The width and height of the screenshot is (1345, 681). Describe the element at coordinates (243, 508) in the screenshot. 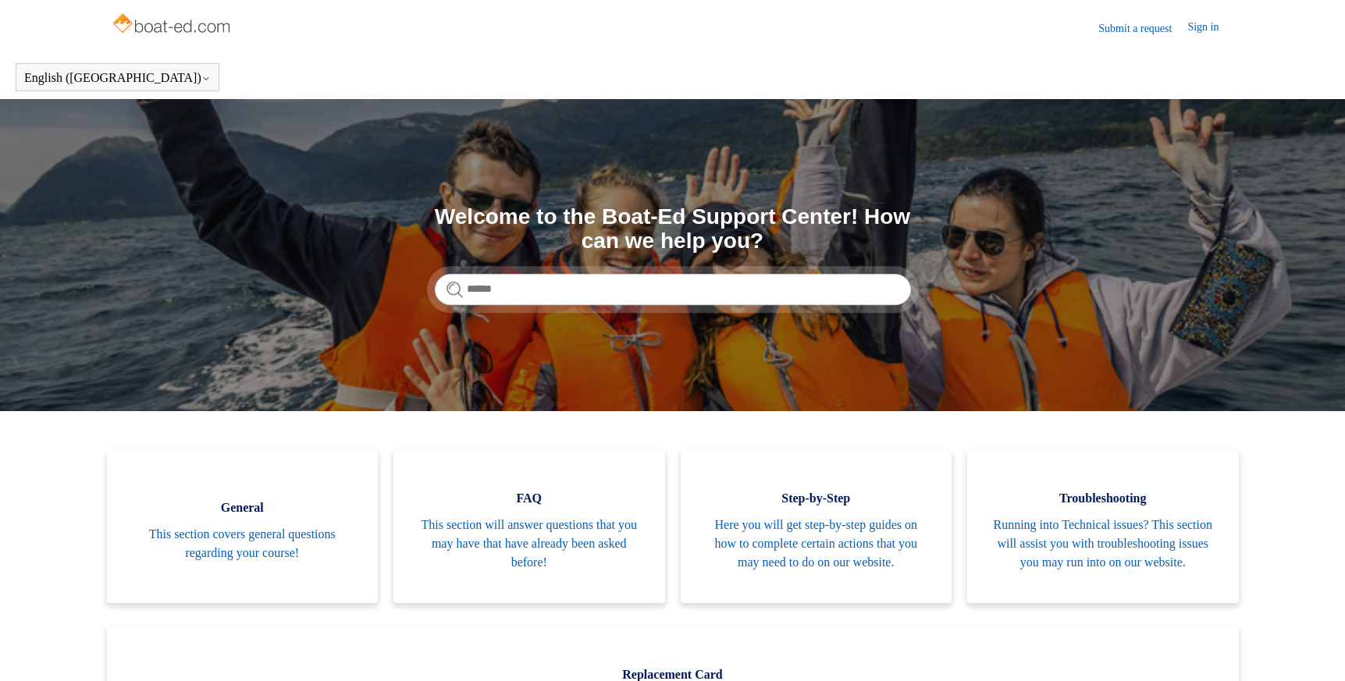

I see `span: General` at that location.